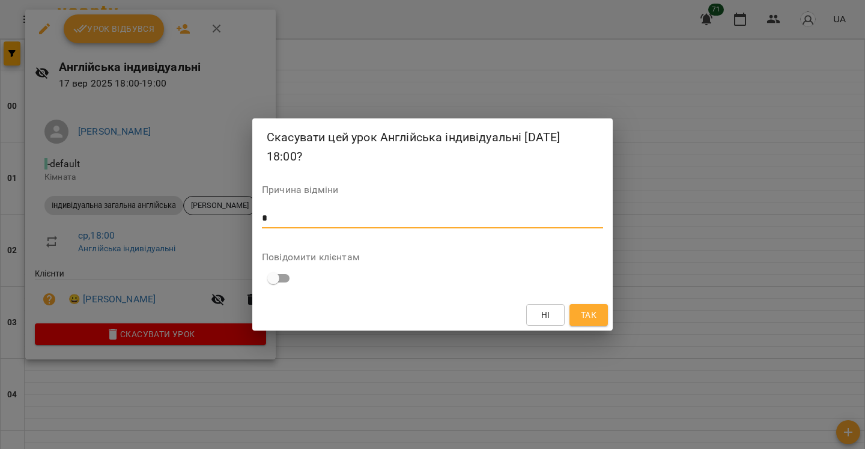 The height and width of the screenshot is (449, 865). What do you see at coordinates (545, 315) in the screenshot?
I see `button: Ні` at bounding box center [545, 315].